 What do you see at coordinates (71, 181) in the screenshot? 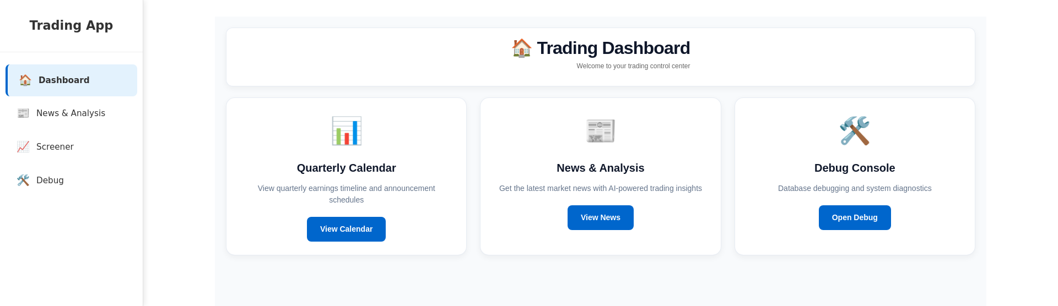
I see `a: 🛠️Debug` at bounding box center [71, 181].